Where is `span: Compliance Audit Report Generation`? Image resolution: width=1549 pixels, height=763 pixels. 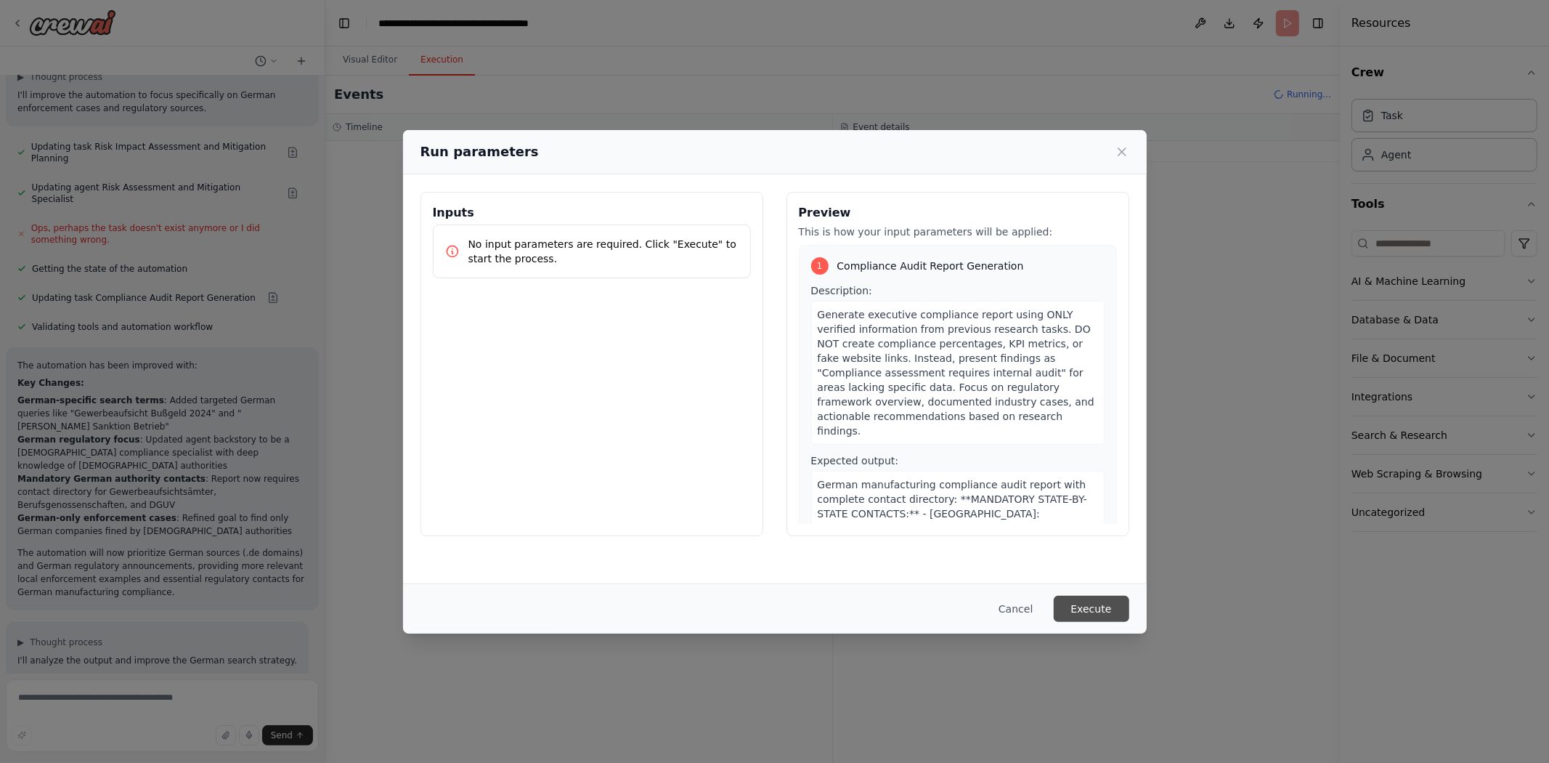 span: Compliance Audit Report Generation is located at coordinates (931, 266).